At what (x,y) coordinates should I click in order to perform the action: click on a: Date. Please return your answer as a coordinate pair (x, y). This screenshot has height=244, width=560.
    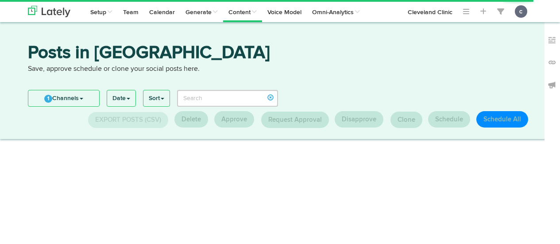
    Looking at the image, I should click on (121, 98).